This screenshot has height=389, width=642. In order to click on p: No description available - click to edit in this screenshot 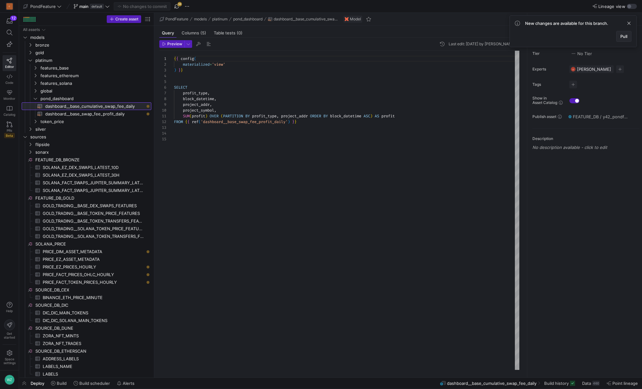, I will do `click(586, 147)`.